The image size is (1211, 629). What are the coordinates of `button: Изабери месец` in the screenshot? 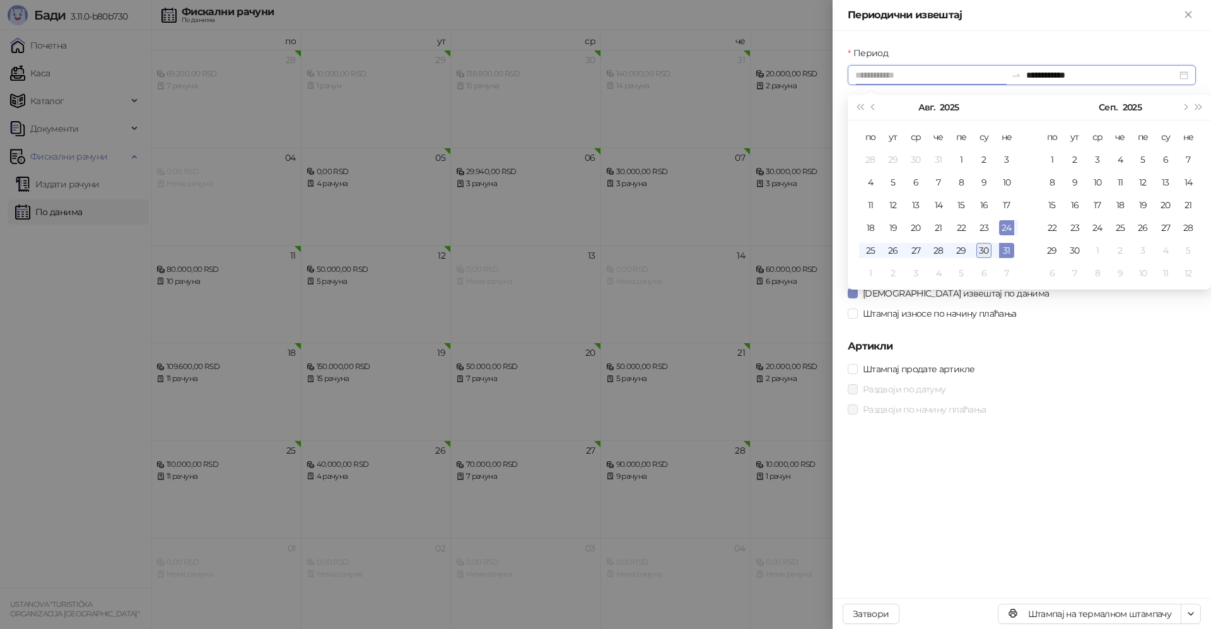 It's located at (1107, 107).